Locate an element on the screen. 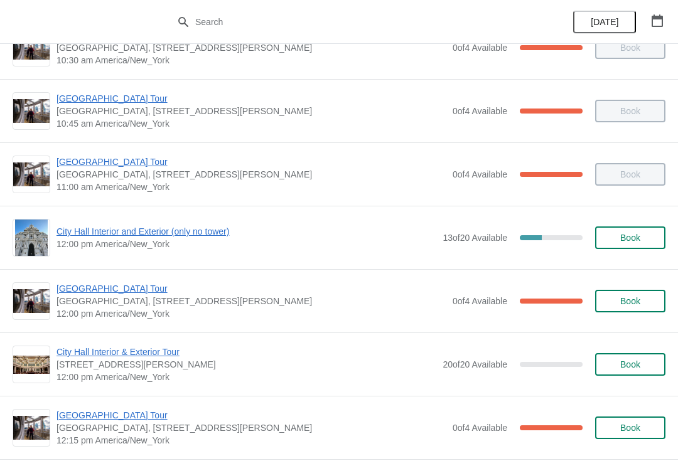 This screenshot has height=461, width=678. span: 12:15 pm America/New_York is located at coordinates (251, 441).